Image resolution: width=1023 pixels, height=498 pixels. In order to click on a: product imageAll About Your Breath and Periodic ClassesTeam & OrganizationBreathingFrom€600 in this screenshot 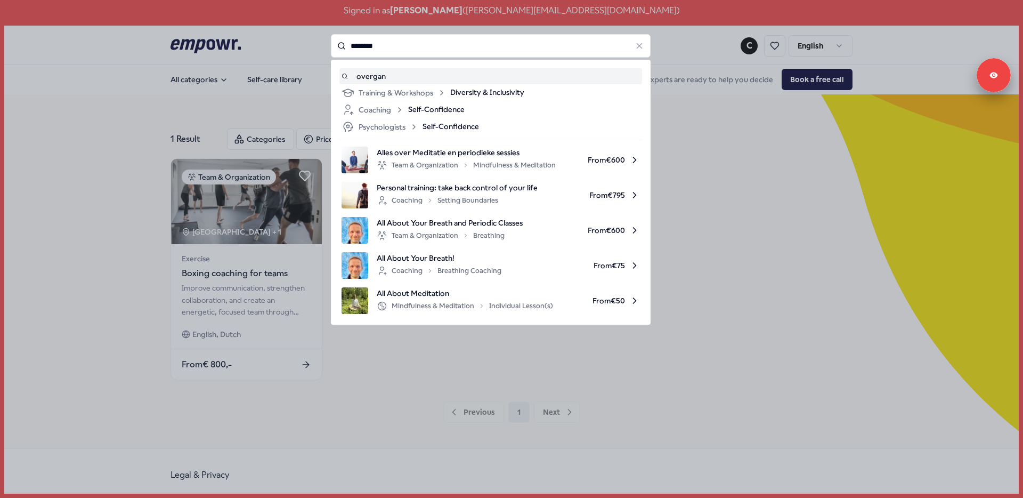, I will do `click(491, 230)`.